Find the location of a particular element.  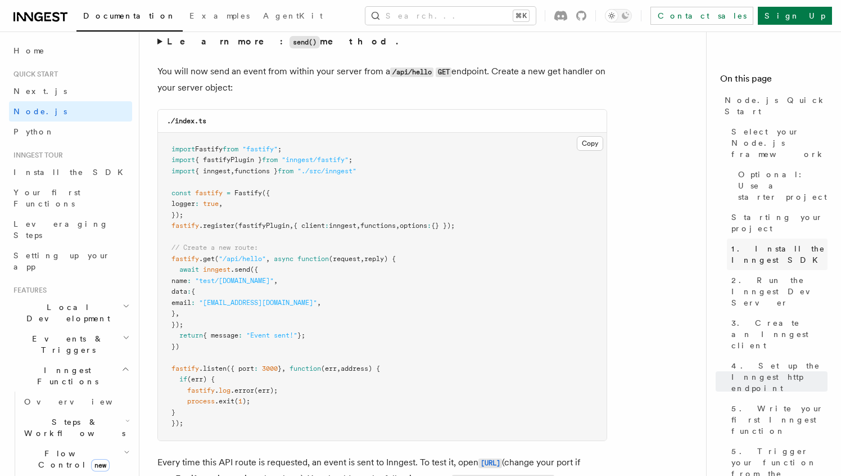

a: Overview is located at coordinates (76, 402).